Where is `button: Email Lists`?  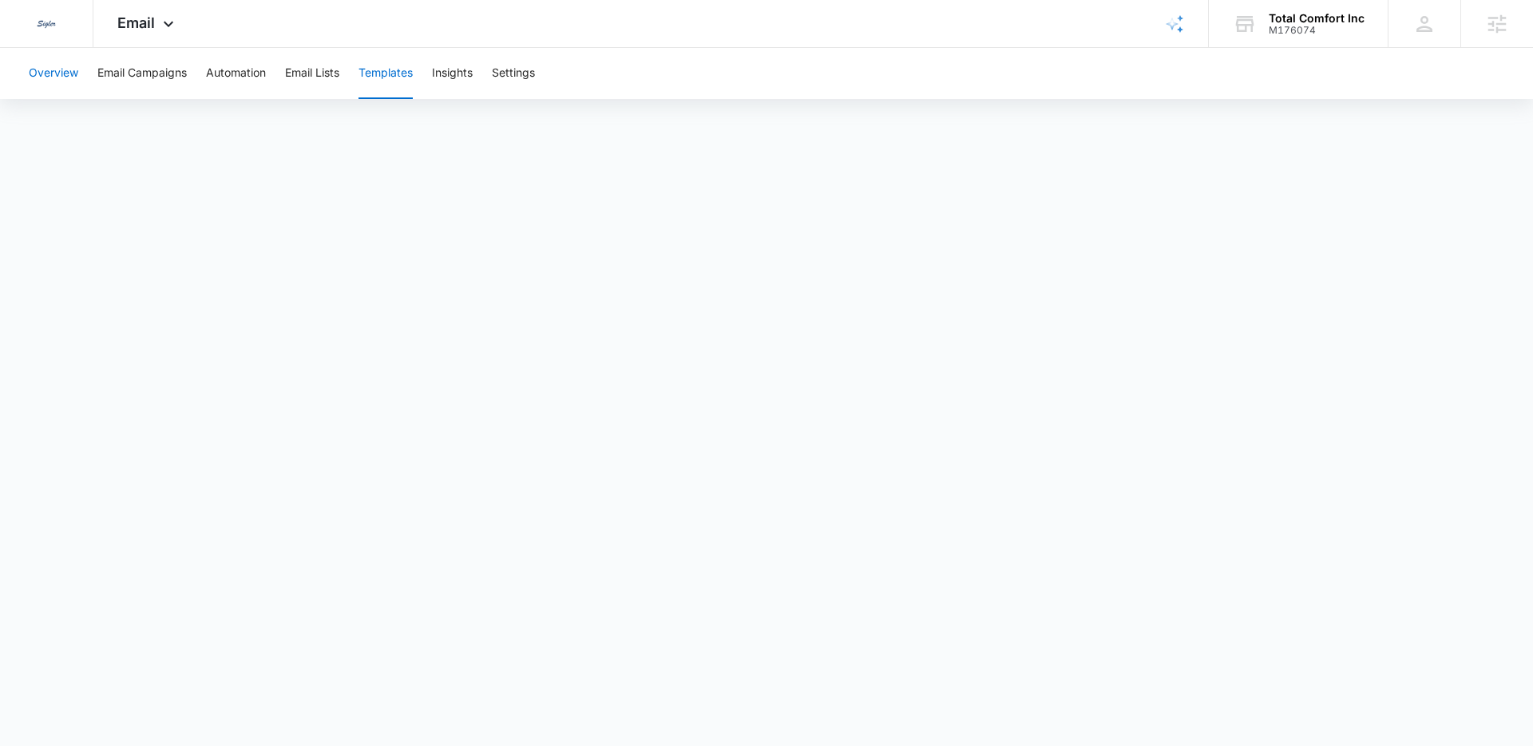
button: Email Lists is located at coordinates (312, 73).